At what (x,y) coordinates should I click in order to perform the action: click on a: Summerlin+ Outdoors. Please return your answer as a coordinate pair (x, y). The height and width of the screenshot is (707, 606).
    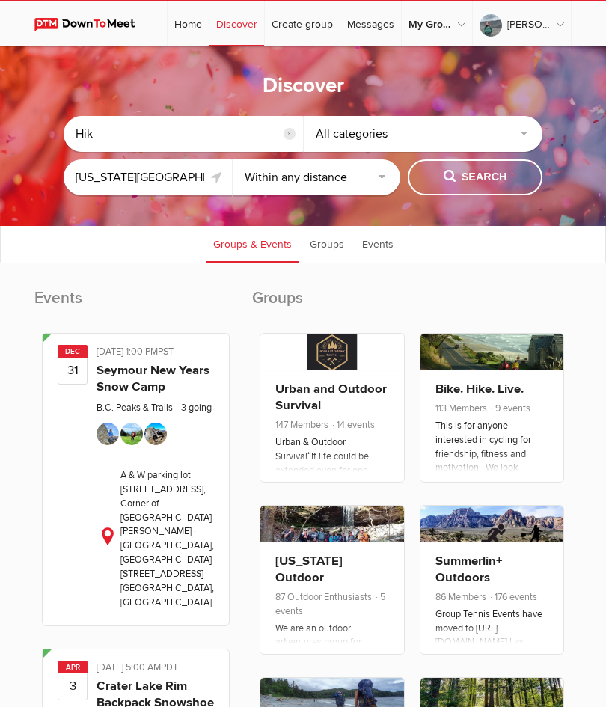
    Looking at the image, I should click on (468, 569).